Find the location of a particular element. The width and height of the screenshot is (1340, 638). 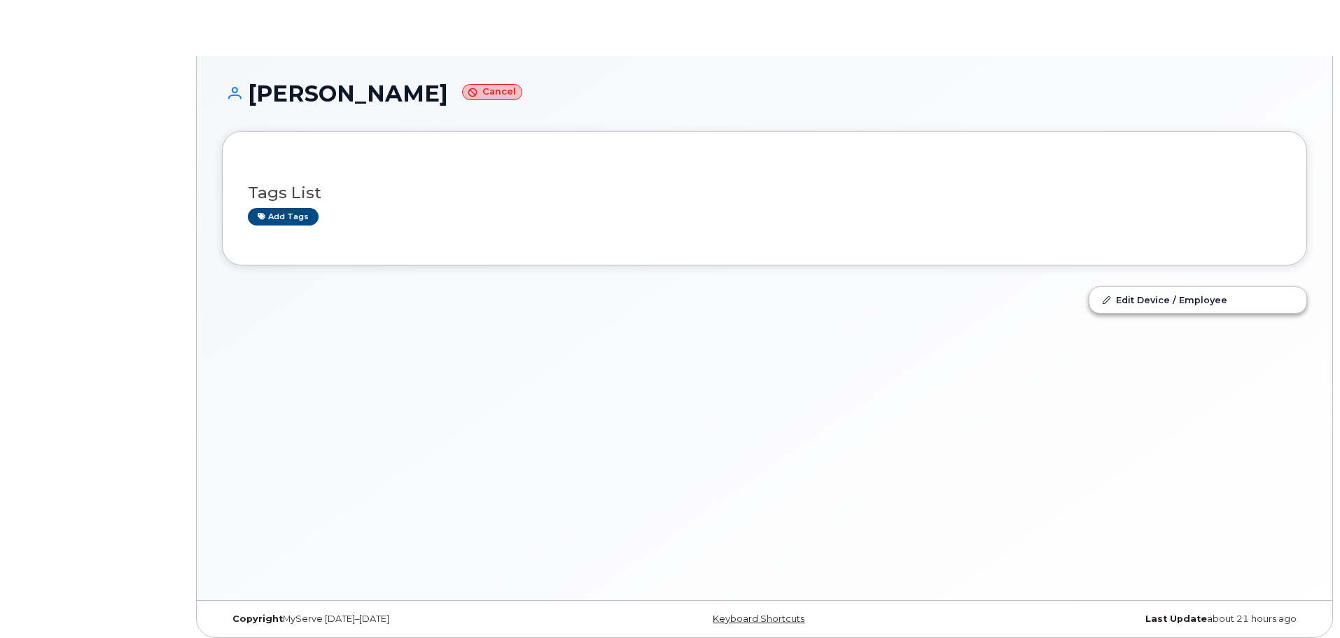

small: Cancel is located at coordinates (492, 92).